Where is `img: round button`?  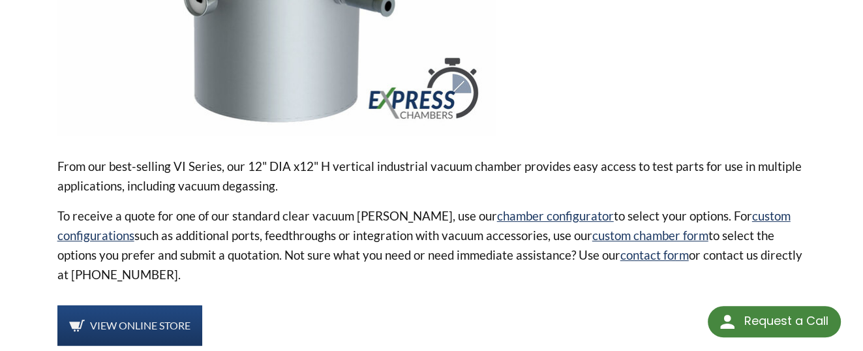
img: round button is located at coordinates (728, 322).